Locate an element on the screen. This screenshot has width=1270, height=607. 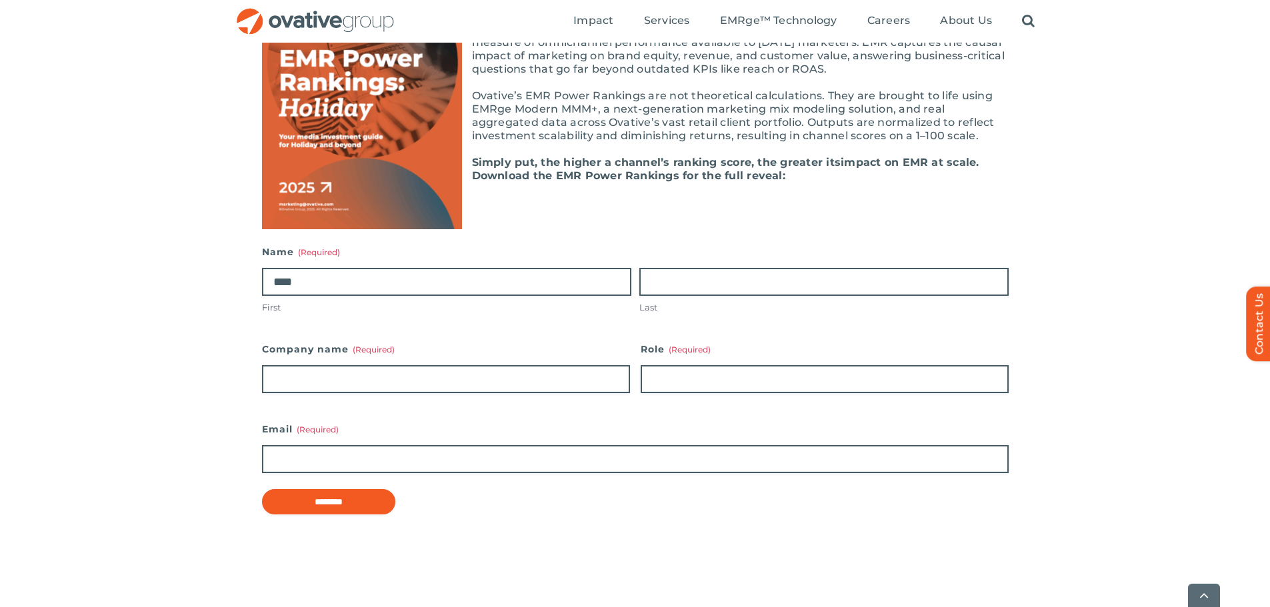
label: Email is located at coordinates (635, 429).